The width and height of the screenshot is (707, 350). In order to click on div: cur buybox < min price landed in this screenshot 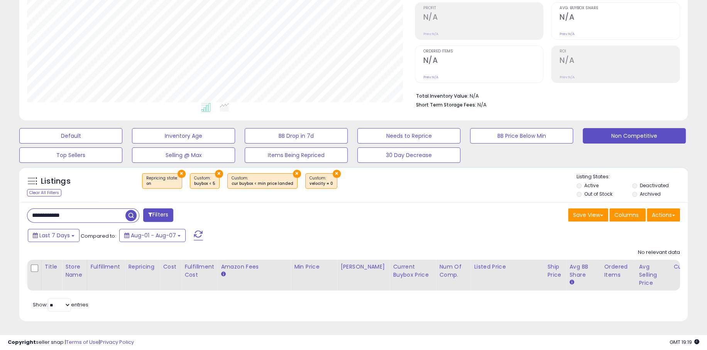, I will do `click(262, 184)`.